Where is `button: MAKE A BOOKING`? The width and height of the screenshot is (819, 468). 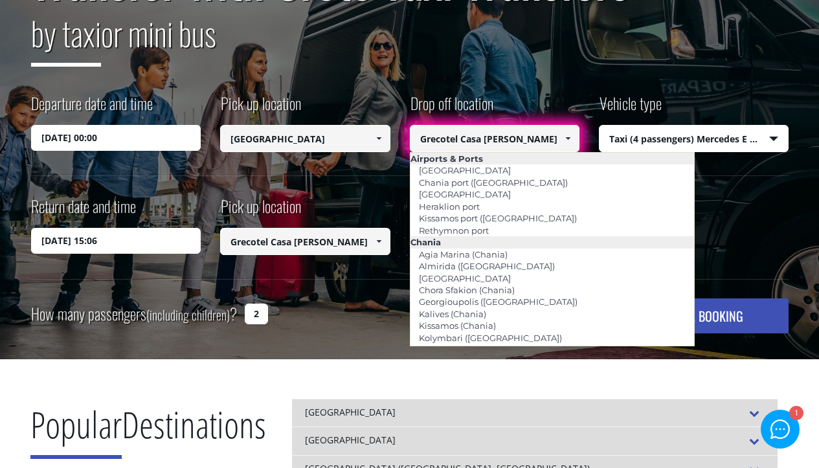
button: MAKE A BOOKING is located at coordinates (701, 316).